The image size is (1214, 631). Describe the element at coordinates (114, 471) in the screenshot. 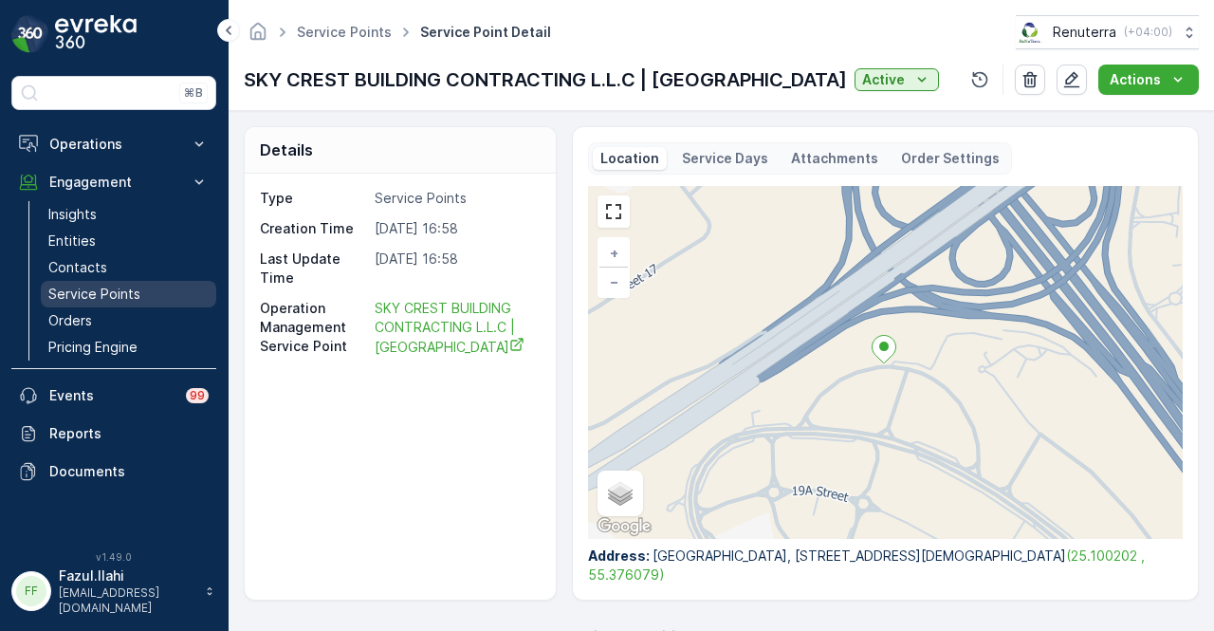

I see `a: Documents` at that location.